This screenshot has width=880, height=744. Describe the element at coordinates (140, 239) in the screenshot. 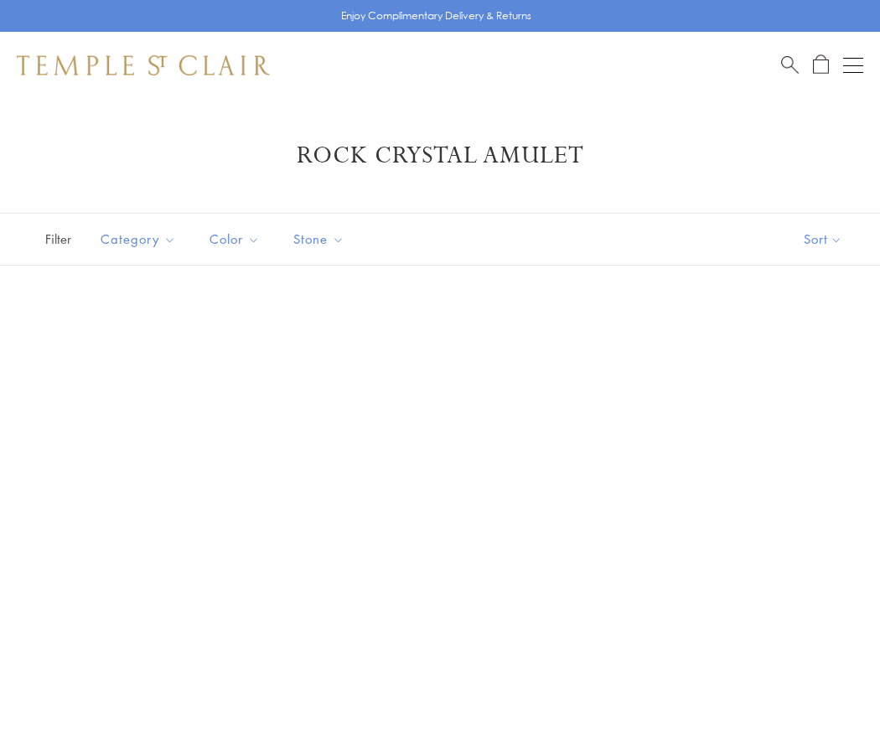

I see `span: Category` at that location.